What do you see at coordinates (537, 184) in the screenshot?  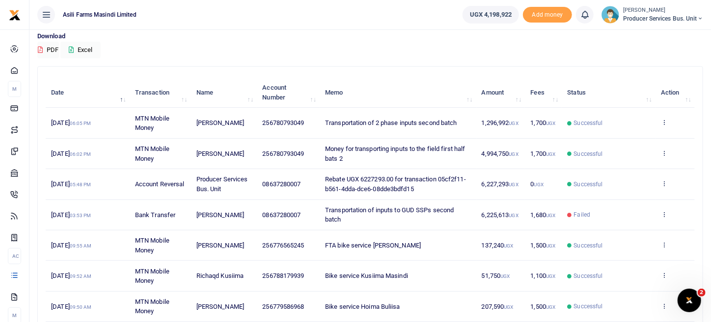 I see `span: 0` at bounding box center [537, 184].